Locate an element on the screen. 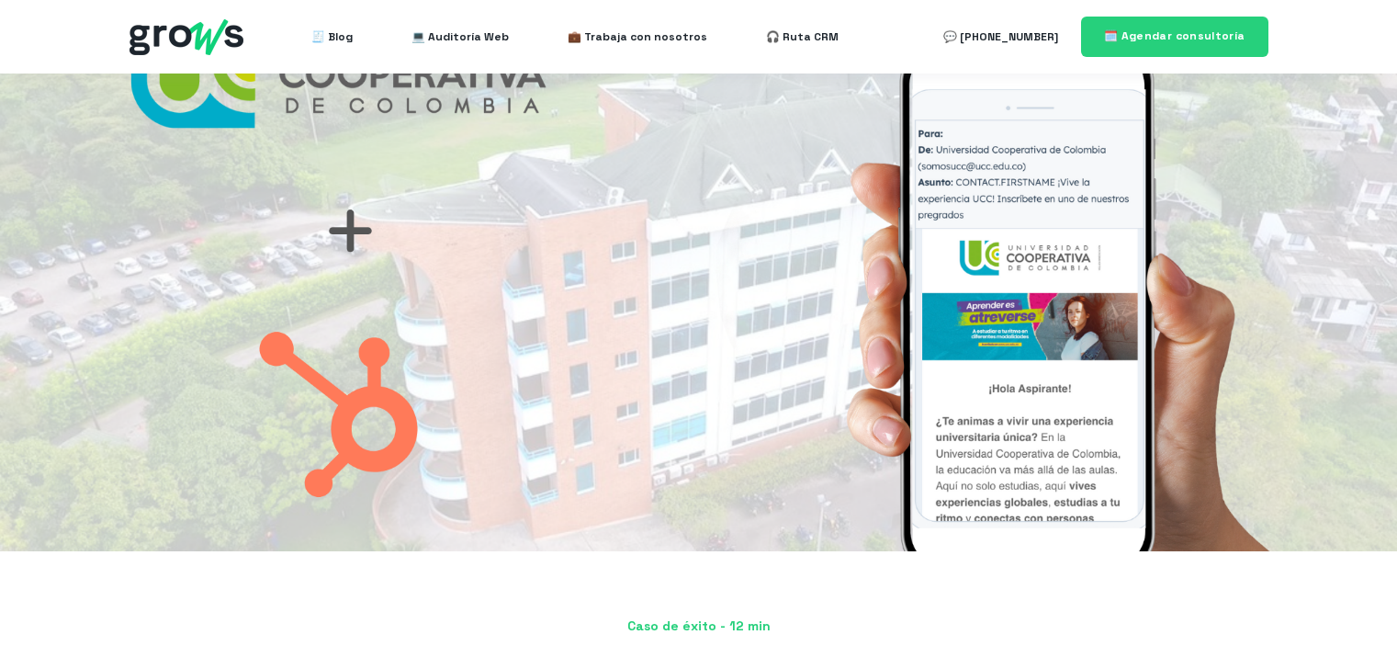 This screenshot has width=1397, height=646. span: 💻 Auditoría Web is located at coordinates (460, 37).